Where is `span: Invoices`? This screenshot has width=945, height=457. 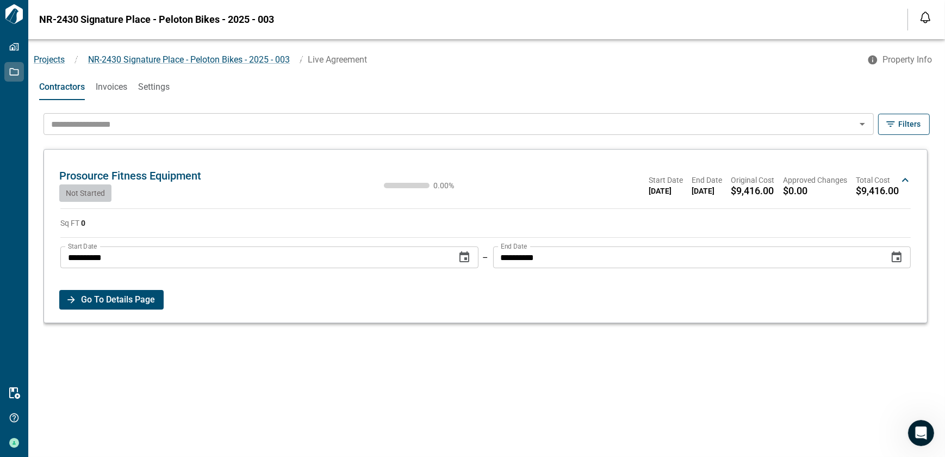
span: Invoices is located at coordinates (111, 87).